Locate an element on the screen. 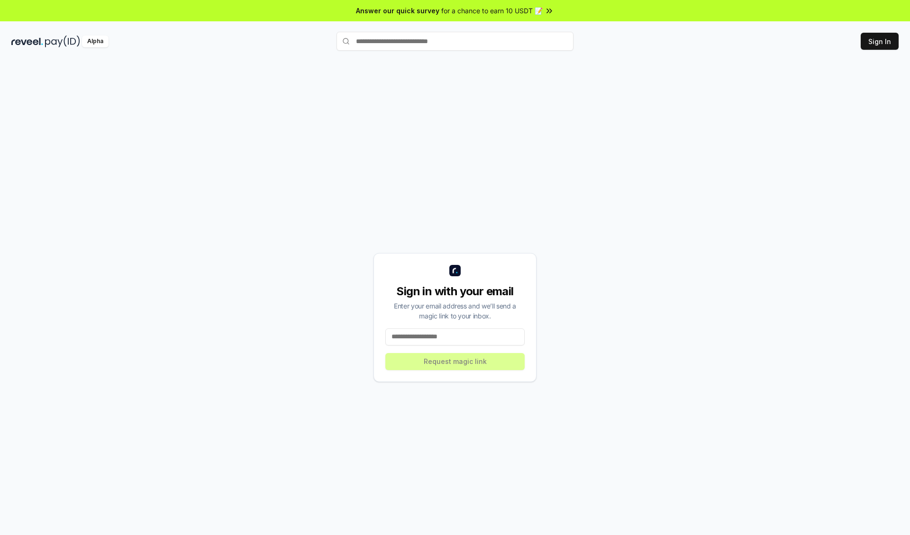 Image resolution: width=910 pixels, height=535 pixels. img: pay_id is located at coordinates (63, 41).